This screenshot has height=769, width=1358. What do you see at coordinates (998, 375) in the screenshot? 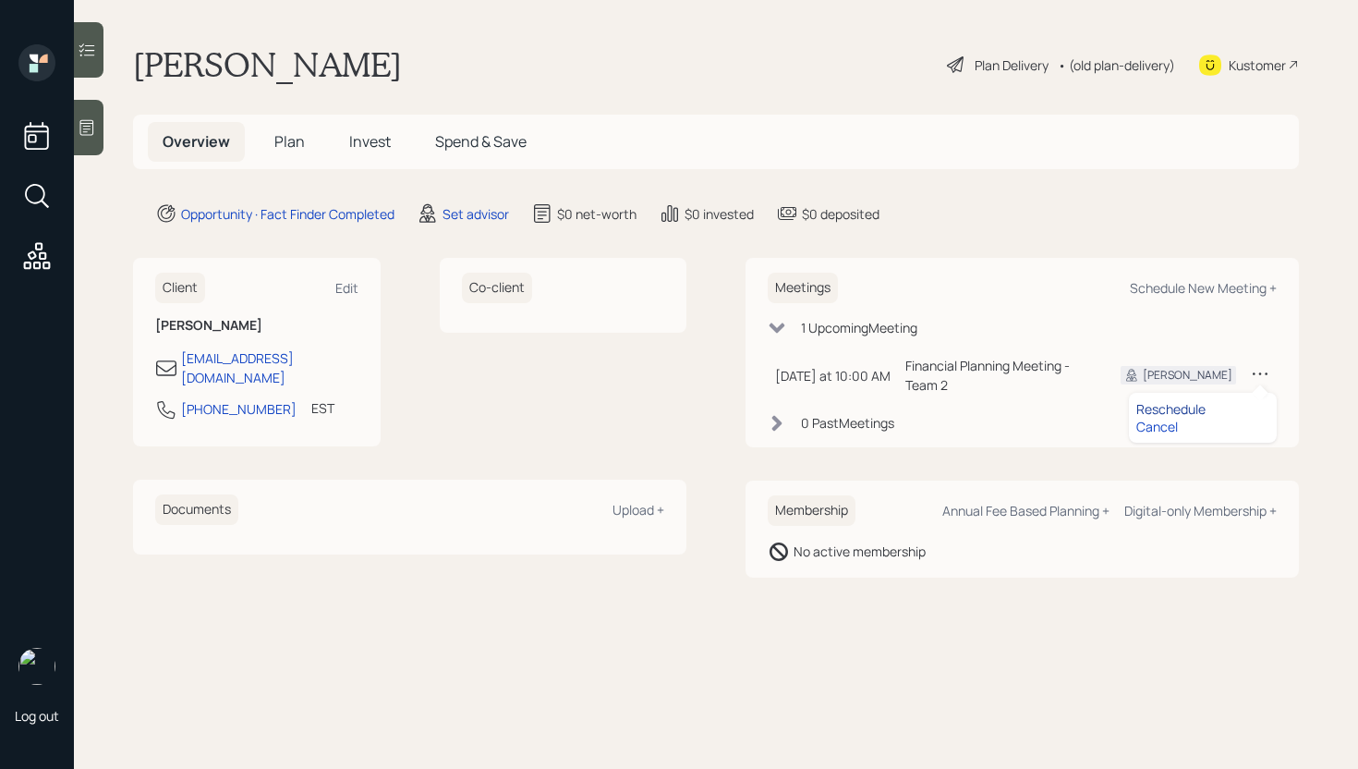
I see `div: Financial Planning Meeting - Team 2` at bounding box center [998, 375].